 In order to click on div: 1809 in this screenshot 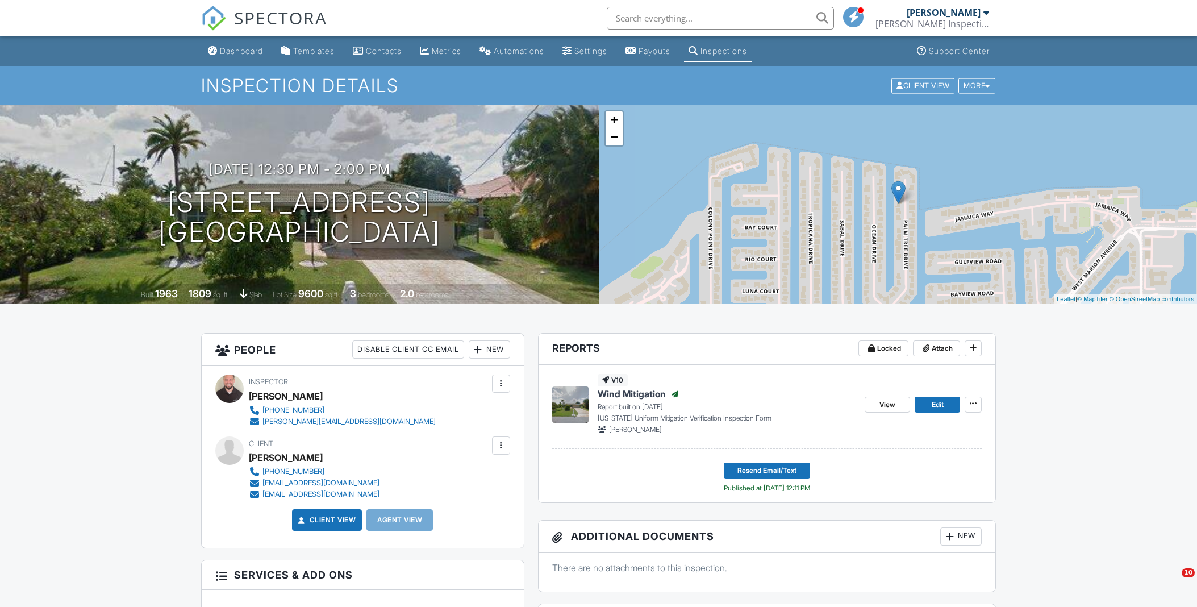, I will do `click(200, 293)`.